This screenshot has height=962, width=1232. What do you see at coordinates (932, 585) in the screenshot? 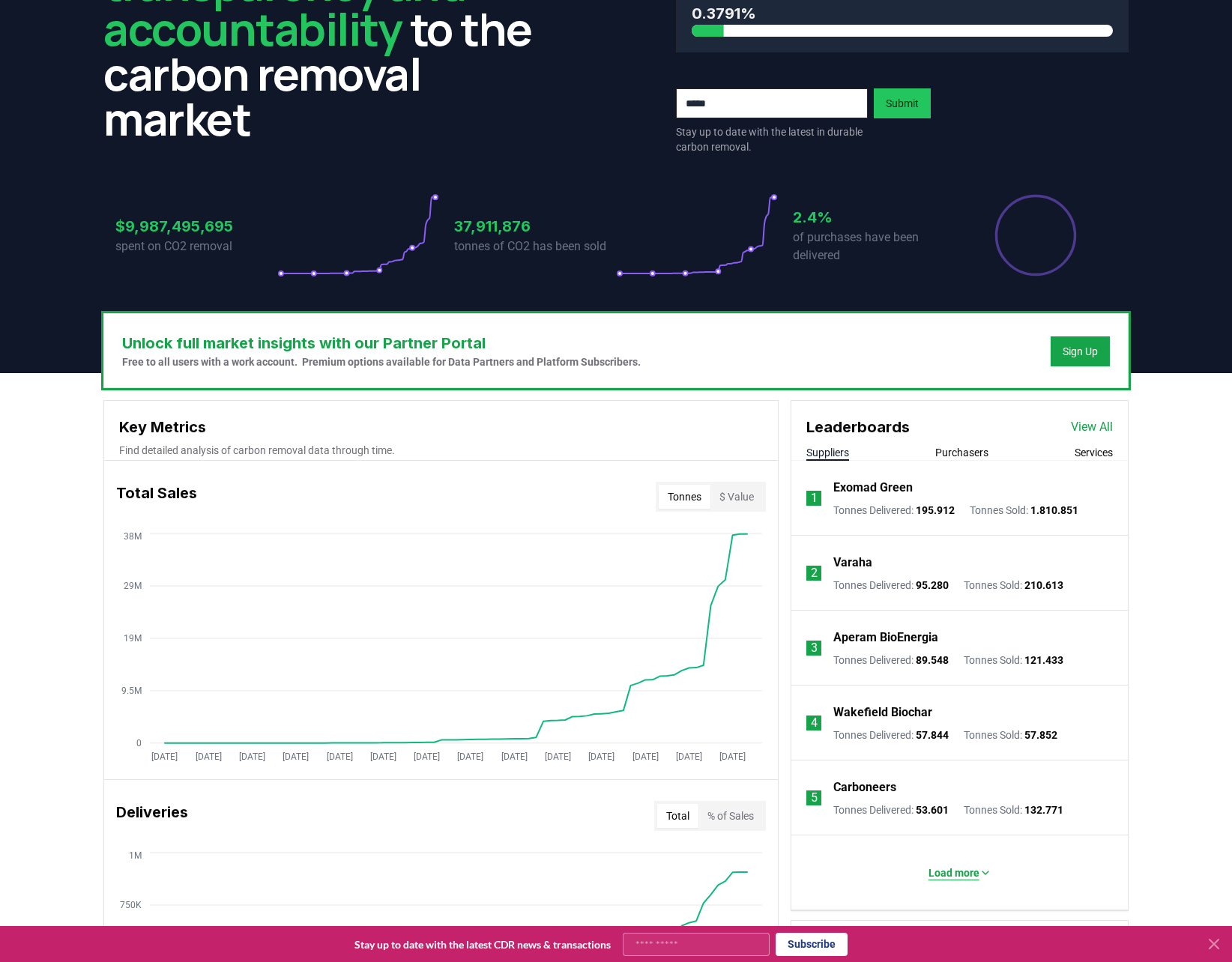
I see `span: 95.280` at bounding box center [932, 585].